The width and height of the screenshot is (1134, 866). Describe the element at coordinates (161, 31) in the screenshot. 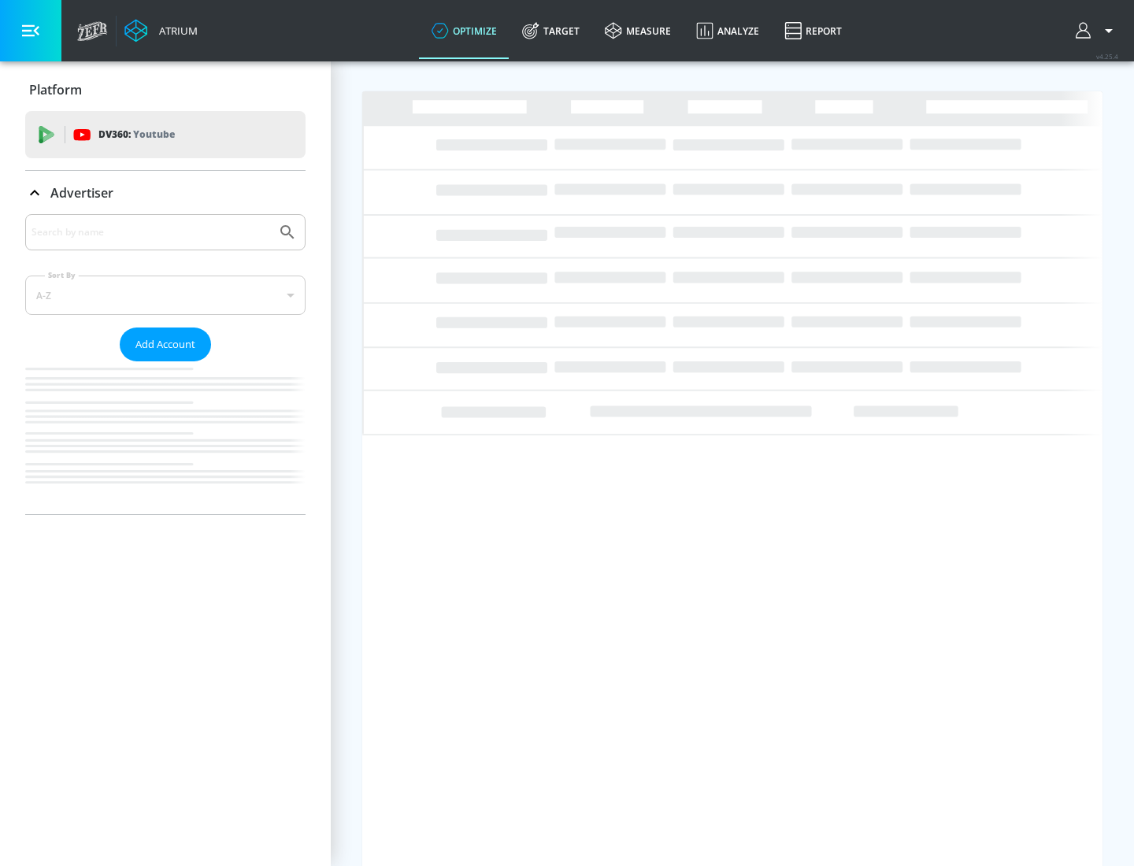

I see `a: Atrium` at that location.